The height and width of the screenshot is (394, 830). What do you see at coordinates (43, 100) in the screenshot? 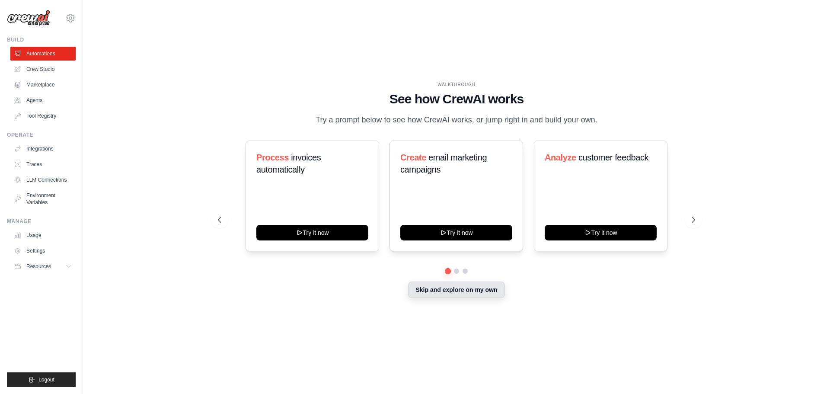
I see `a: Agents` at bounding box center [43, 100].